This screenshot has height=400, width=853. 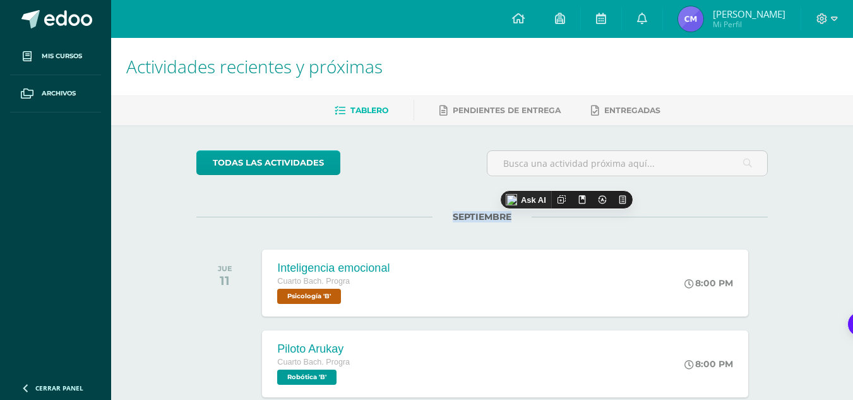 I want to click on span: Mis cursos, so click(x=62, y=56).